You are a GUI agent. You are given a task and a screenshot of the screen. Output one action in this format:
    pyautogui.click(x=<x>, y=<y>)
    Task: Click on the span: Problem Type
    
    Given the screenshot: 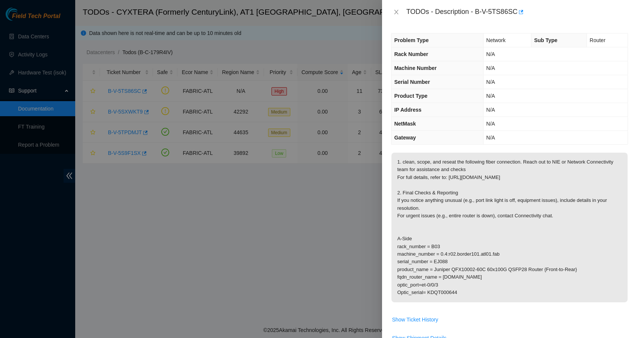 What is the action you would take?
    pyautogui.click(x=411, y=40)
    